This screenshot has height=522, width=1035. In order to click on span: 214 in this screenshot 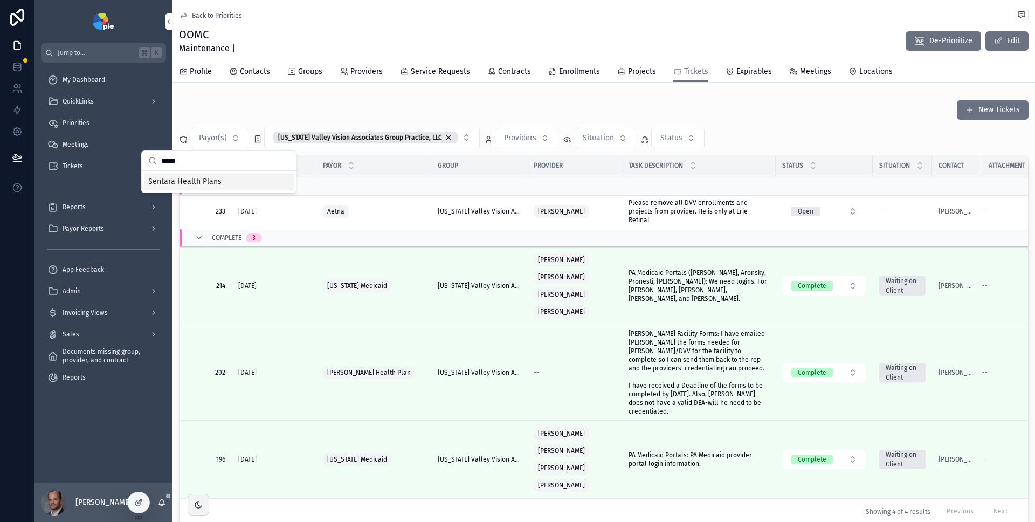, I will do `click(209, 286)`.